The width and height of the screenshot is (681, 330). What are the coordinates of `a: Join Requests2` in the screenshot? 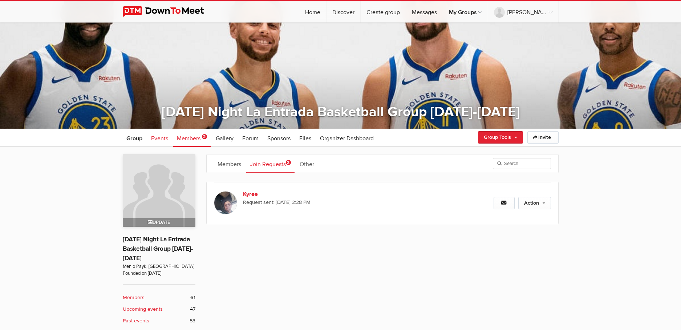 It's located at (270, 164).